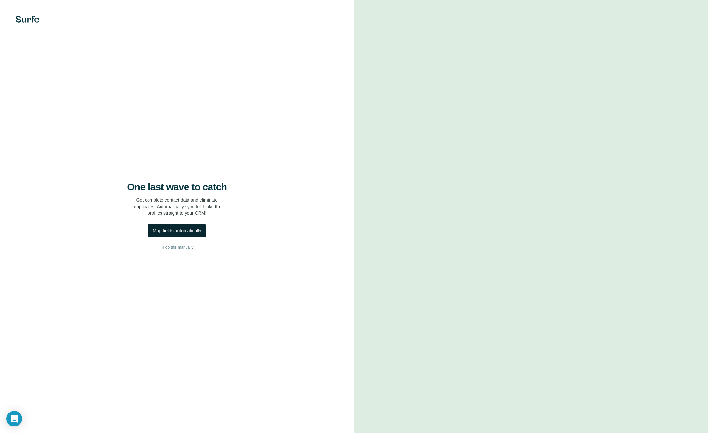 This screenshot has width=708, height=433. I want to click on p: Get complete contact data and eliminate duplicates. Automatically sync full LinkedIn profiles str..., so click(177, 206).